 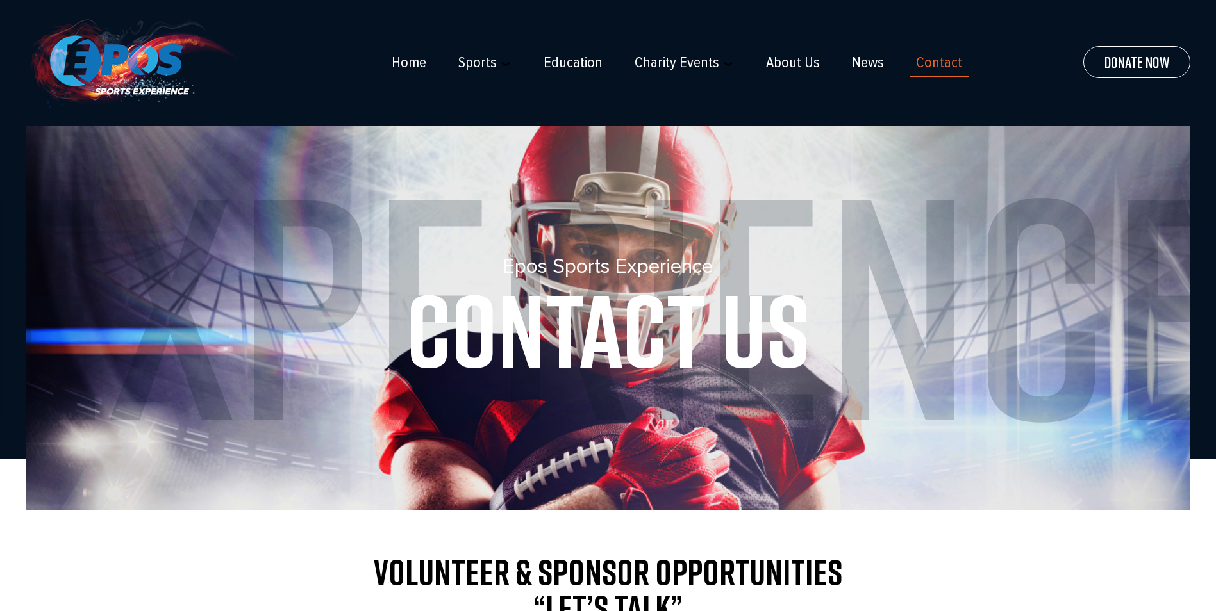 I want to click on a: Home, so click(x=409, y=63).